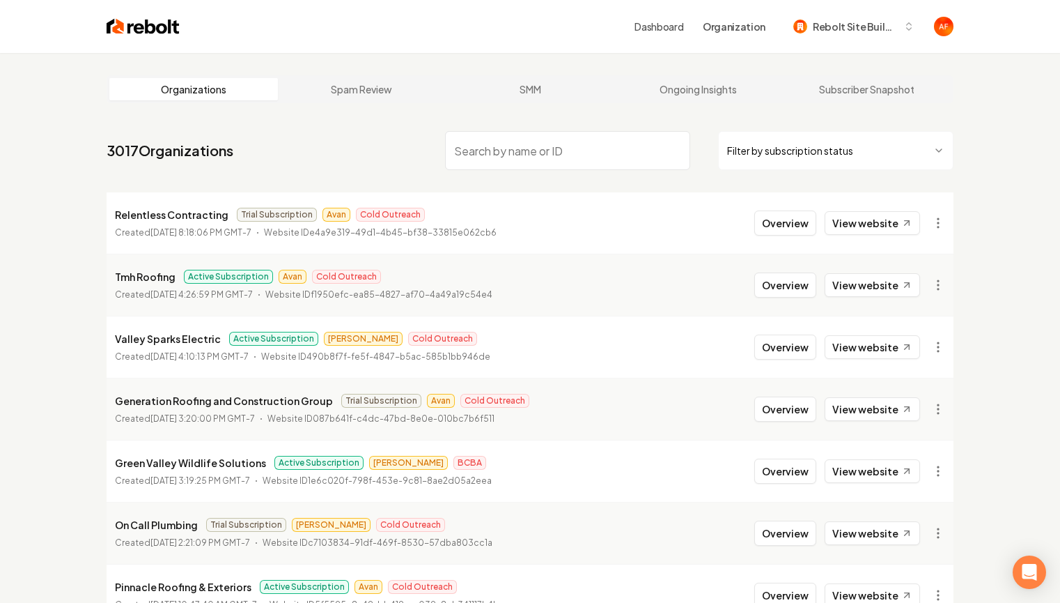  Describe the element at coordinates (168, 339) in the screenshot. I see `p: Valley Sparks Electric` at that location.